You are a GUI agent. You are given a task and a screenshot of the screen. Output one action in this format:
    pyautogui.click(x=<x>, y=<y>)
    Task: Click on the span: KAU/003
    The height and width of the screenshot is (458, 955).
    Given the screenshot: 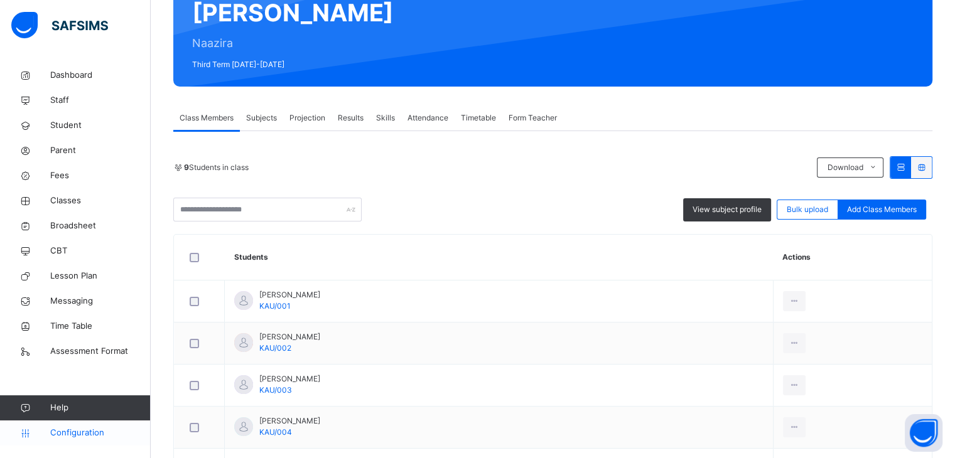 What is the action you would take?
    pyautogui.click(x=276, y=390)
    